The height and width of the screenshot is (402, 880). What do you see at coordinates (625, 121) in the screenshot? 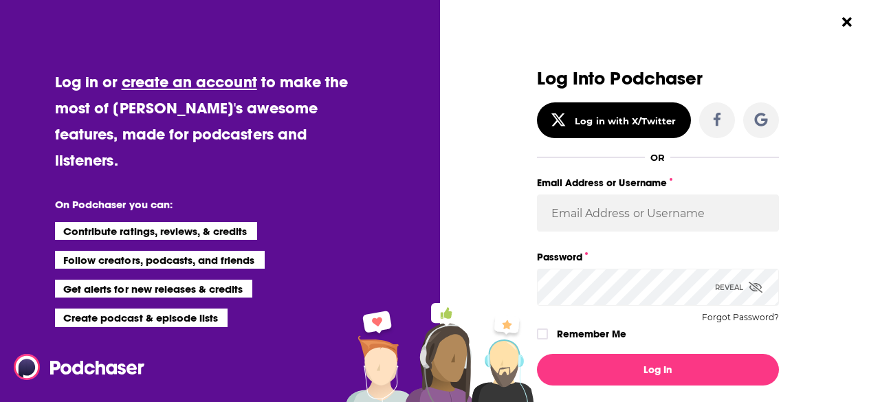
I see `div: Log in with X/Twitter` at bounding box center [625, 121].